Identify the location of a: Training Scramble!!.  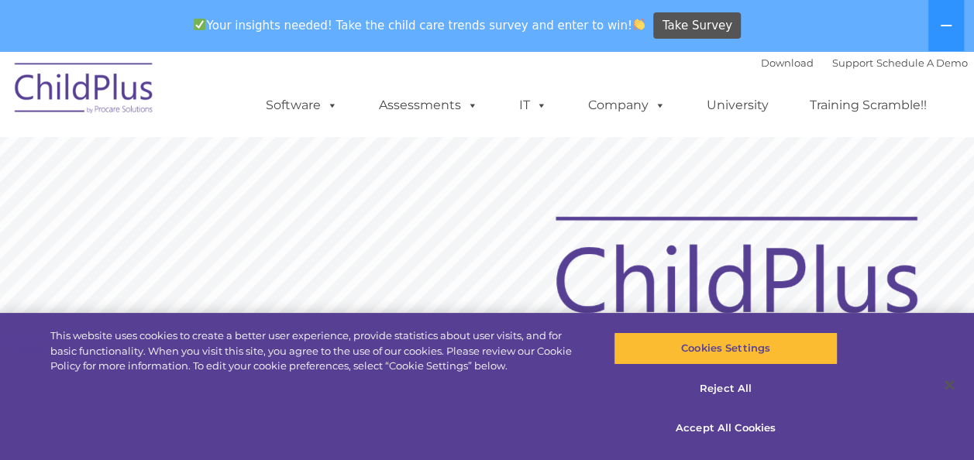
(868, 105).